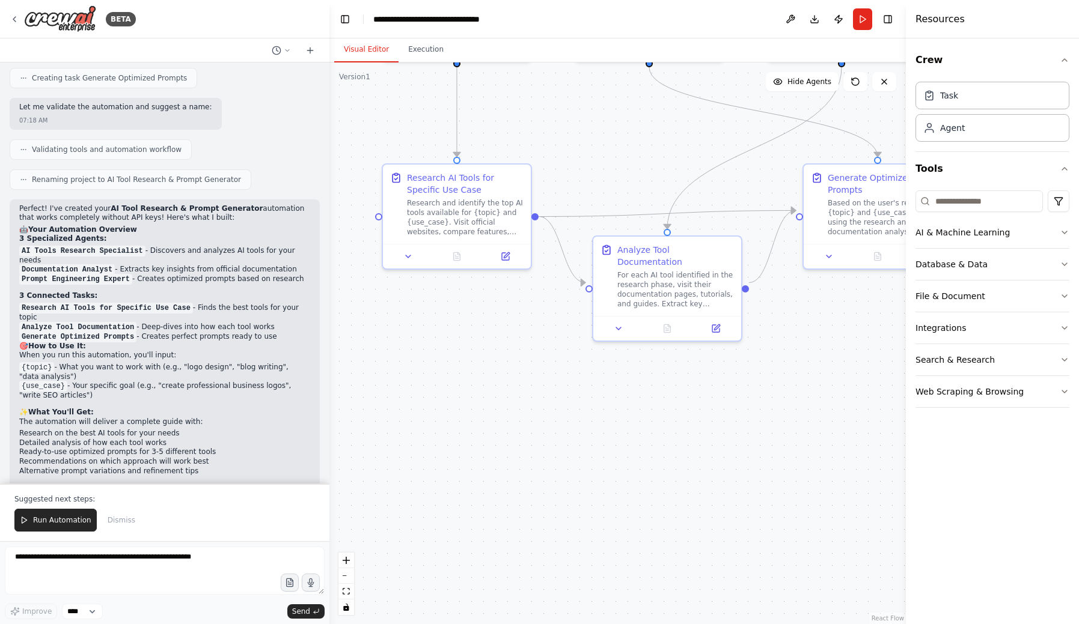  I want to click on strong: 3 Specialized Agents:, so click(63, 239).